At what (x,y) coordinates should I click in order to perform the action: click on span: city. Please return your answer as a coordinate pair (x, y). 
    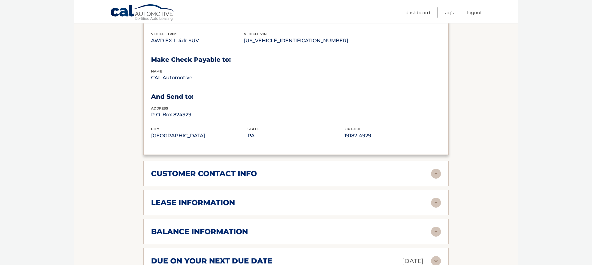
    Looking at the image, I should click on (155, 129).